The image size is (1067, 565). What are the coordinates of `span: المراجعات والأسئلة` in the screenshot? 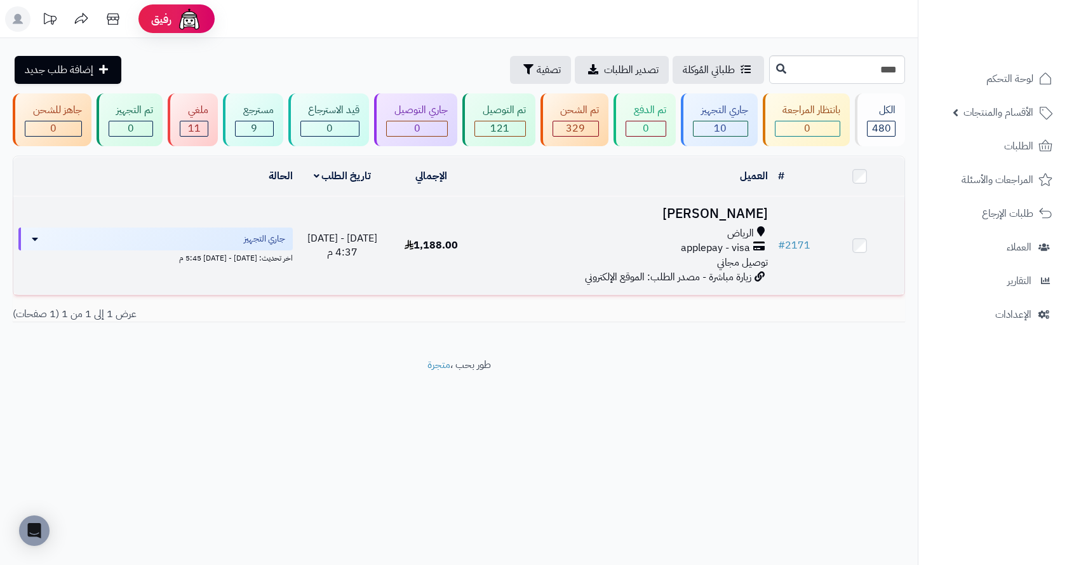 It's located at (997, 180).